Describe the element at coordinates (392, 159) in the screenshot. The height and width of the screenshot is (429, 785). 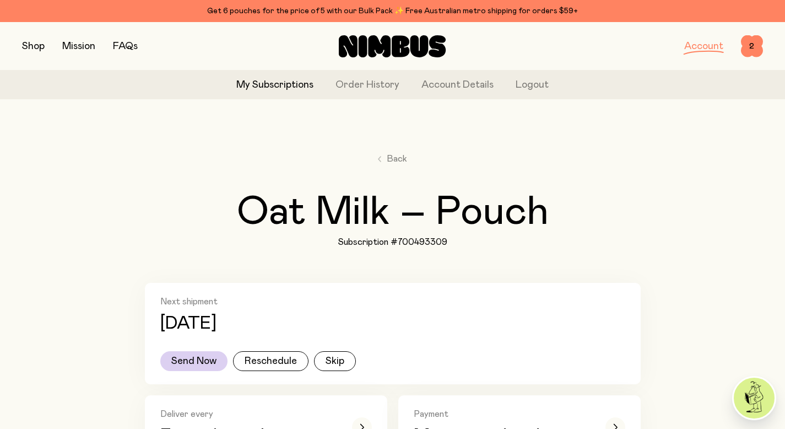
I see `a: Back` at that location.